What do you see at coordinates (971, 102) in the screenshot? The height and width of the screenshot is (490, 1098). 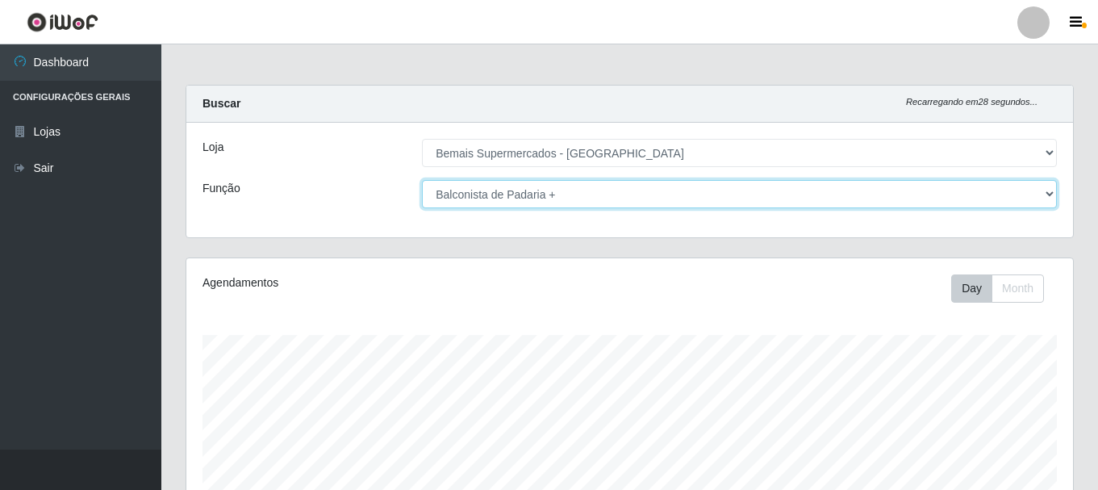 I see `i: Recarregando em 28 segundos...` at bounding box center [971, 102].